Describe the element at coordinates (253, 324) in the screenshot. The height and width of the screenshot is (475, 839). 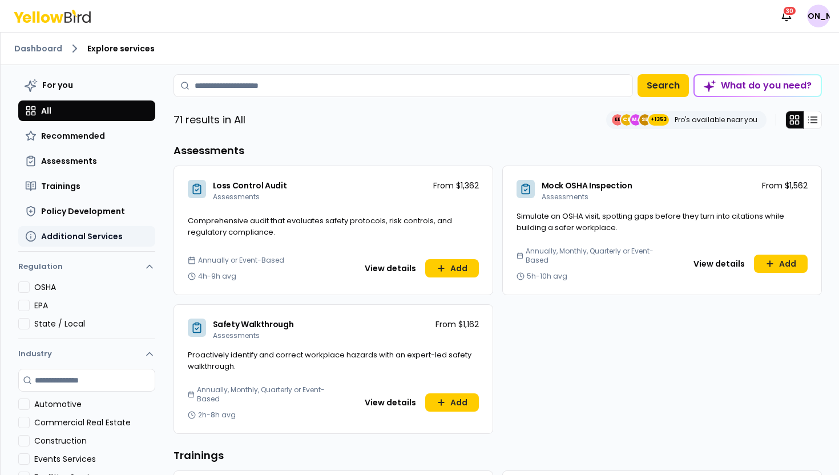
I see `span: Safety Walkthrough` at that location.